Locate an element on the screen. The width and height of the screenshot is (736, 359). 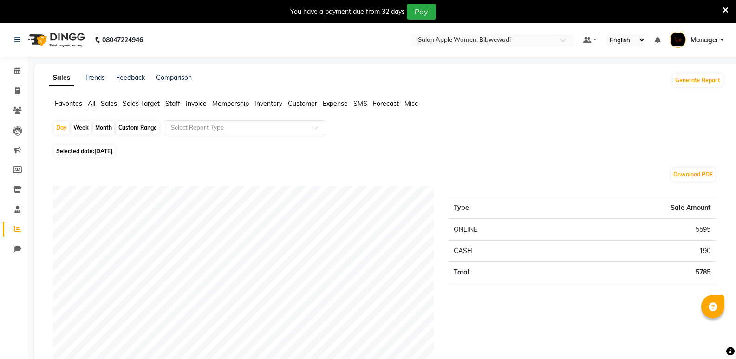
td: 5785 is located at coordinates (636, 273).